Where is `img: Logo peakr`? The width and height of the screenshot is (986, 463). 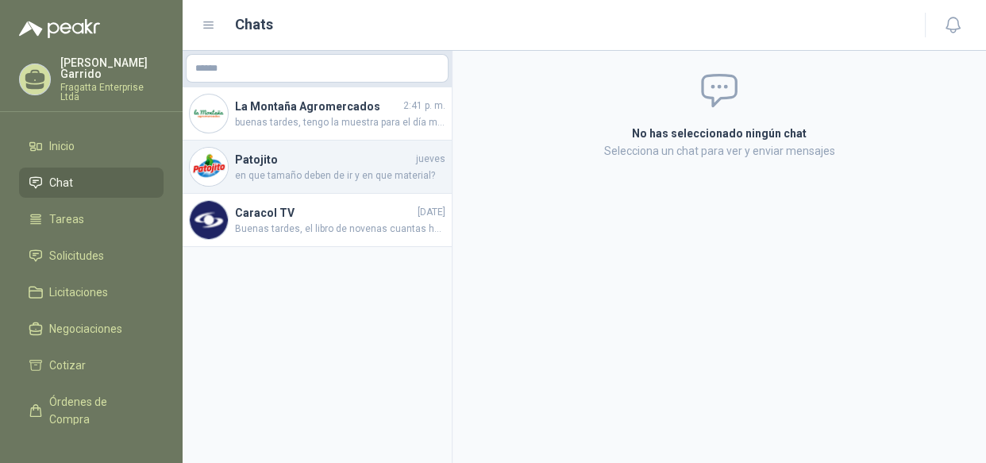
img: Logo peakr is located at coordinates (60, 29).